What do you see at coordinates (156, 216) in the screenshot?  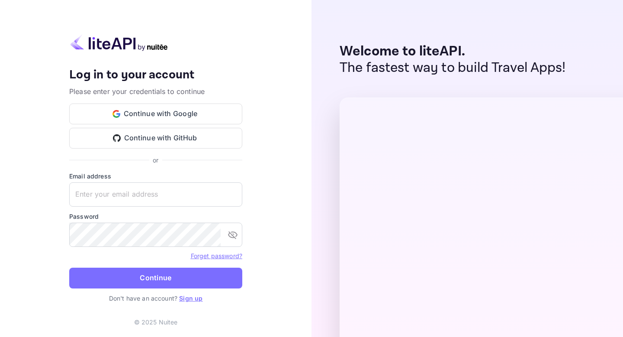 I see `label: Password` at bounding box center [156, 216].